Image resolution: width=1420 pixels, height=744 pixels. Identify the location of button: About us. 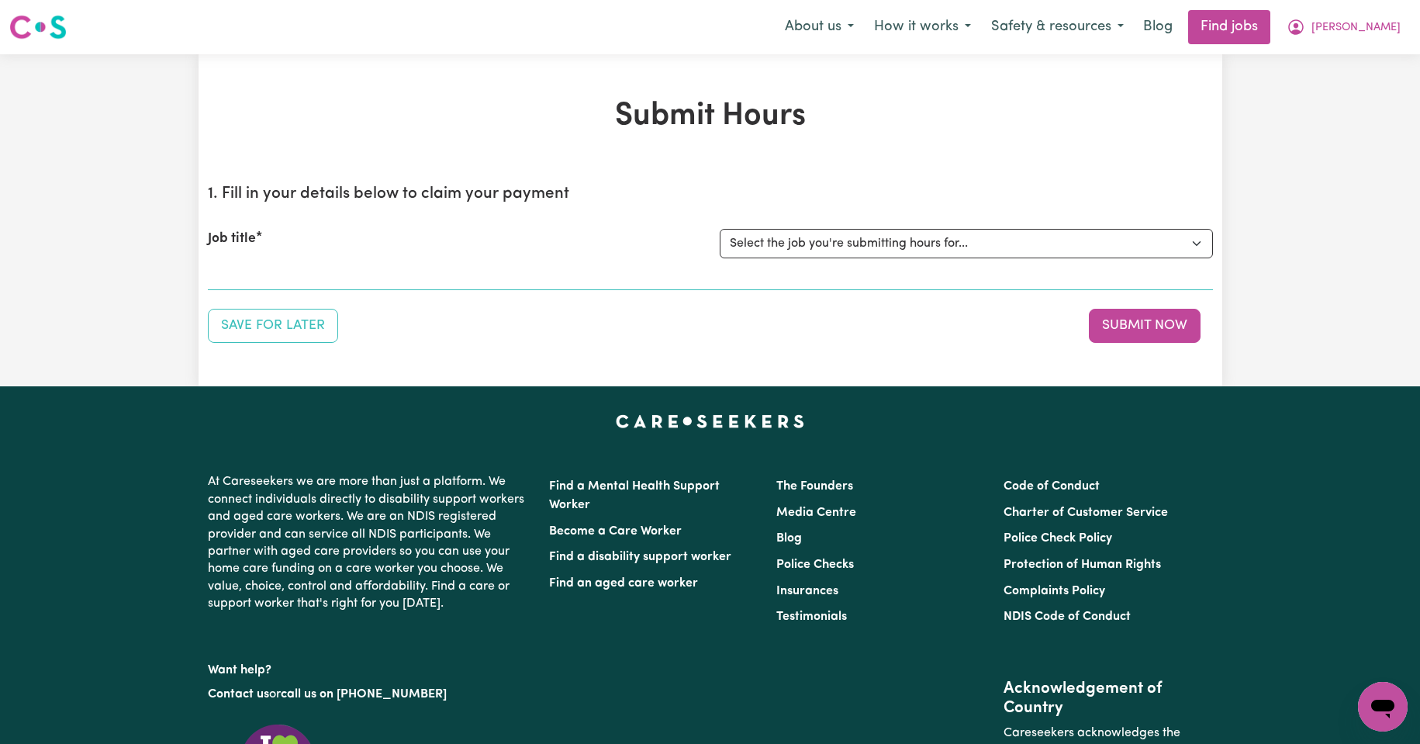
(819, 27).